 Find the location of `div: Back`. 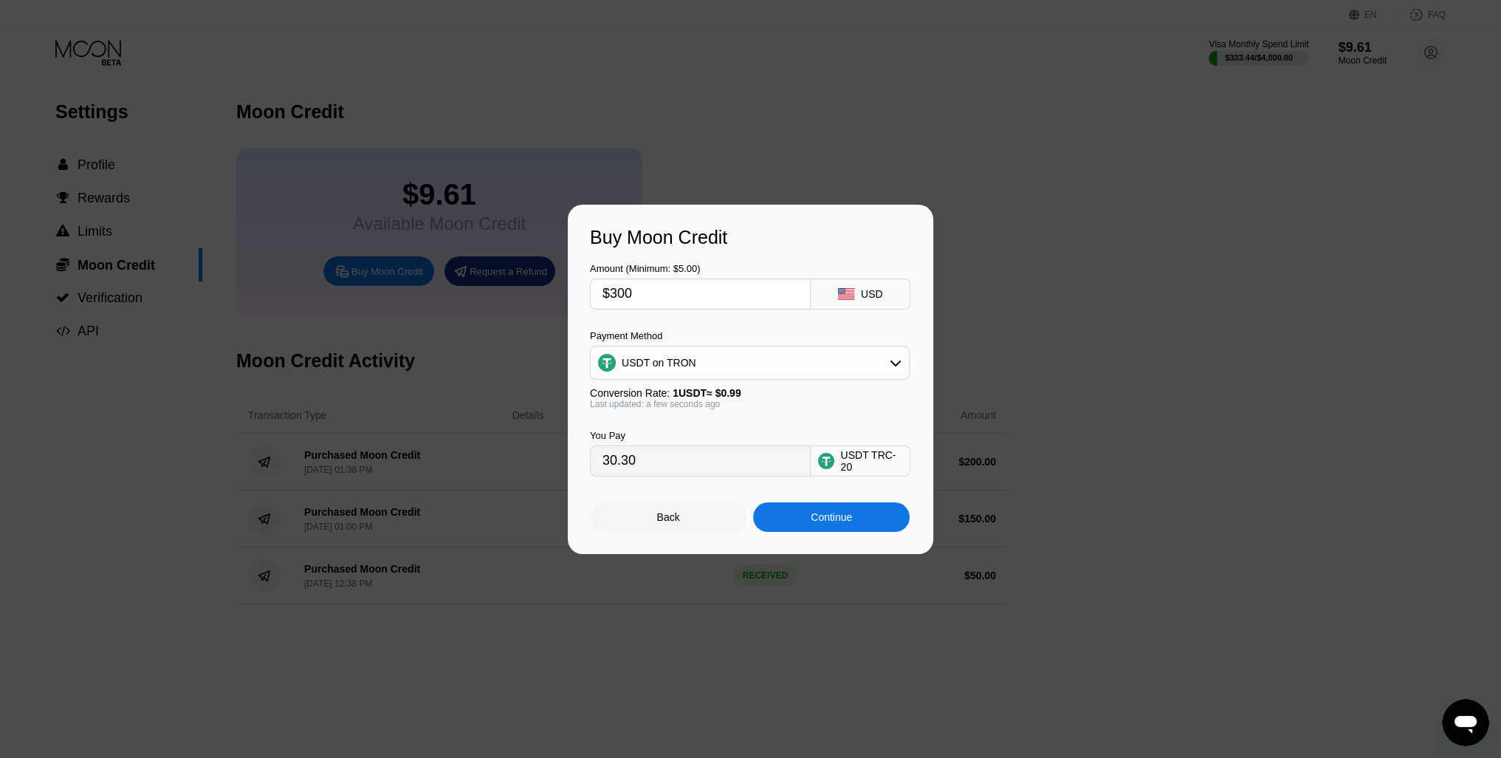

div: Back is located at coordinates (668, 517).